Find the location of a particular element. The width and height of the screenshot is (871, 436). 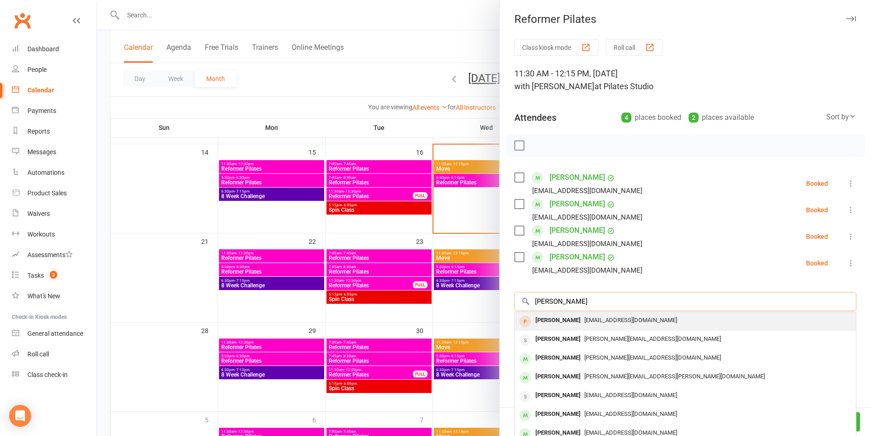

a: What's New is located at coordinates (54, 296).